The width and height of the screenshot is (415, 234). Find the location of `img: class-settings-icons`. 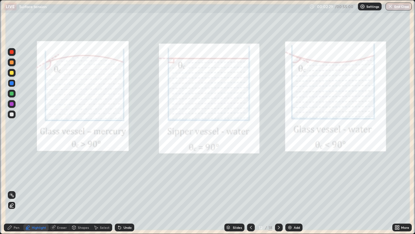

img: class-settings-icons is located at coordinates (363, 6).